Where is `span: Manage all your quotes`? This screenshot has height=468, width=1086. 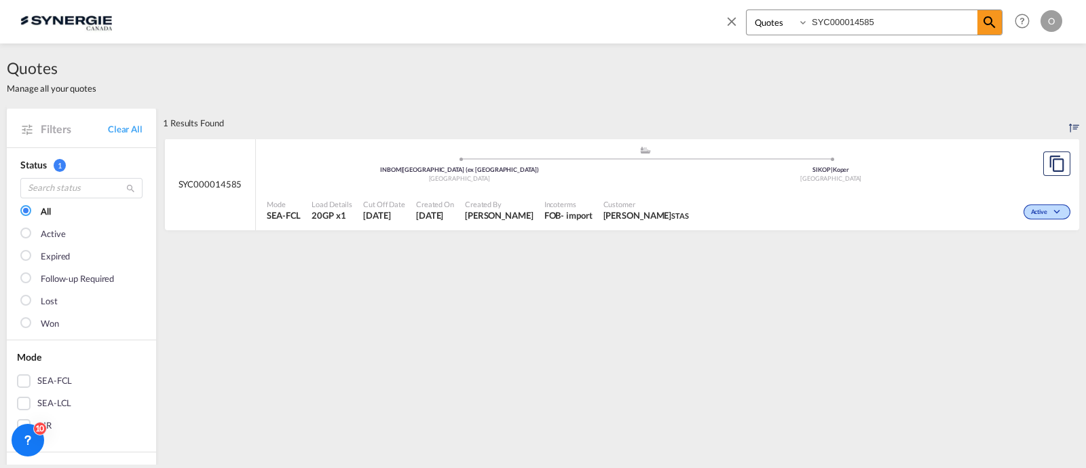 span: Manage all your quotes is located at coordinates (52, 88).